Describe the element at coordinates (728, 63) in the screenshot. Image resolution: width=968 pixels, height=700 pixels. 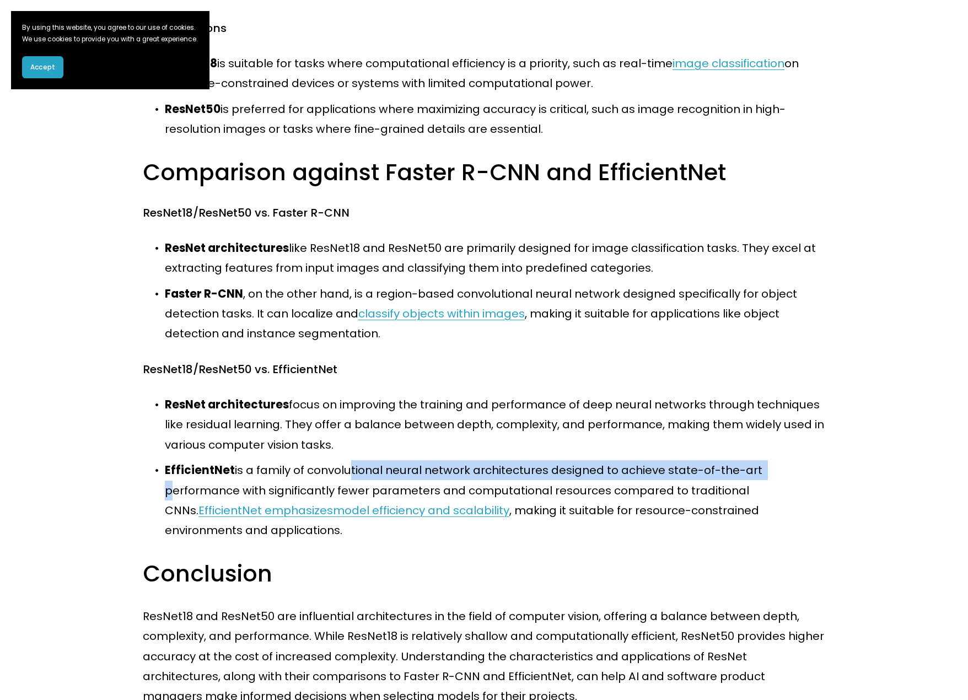
I see `a: image classification` at that location.